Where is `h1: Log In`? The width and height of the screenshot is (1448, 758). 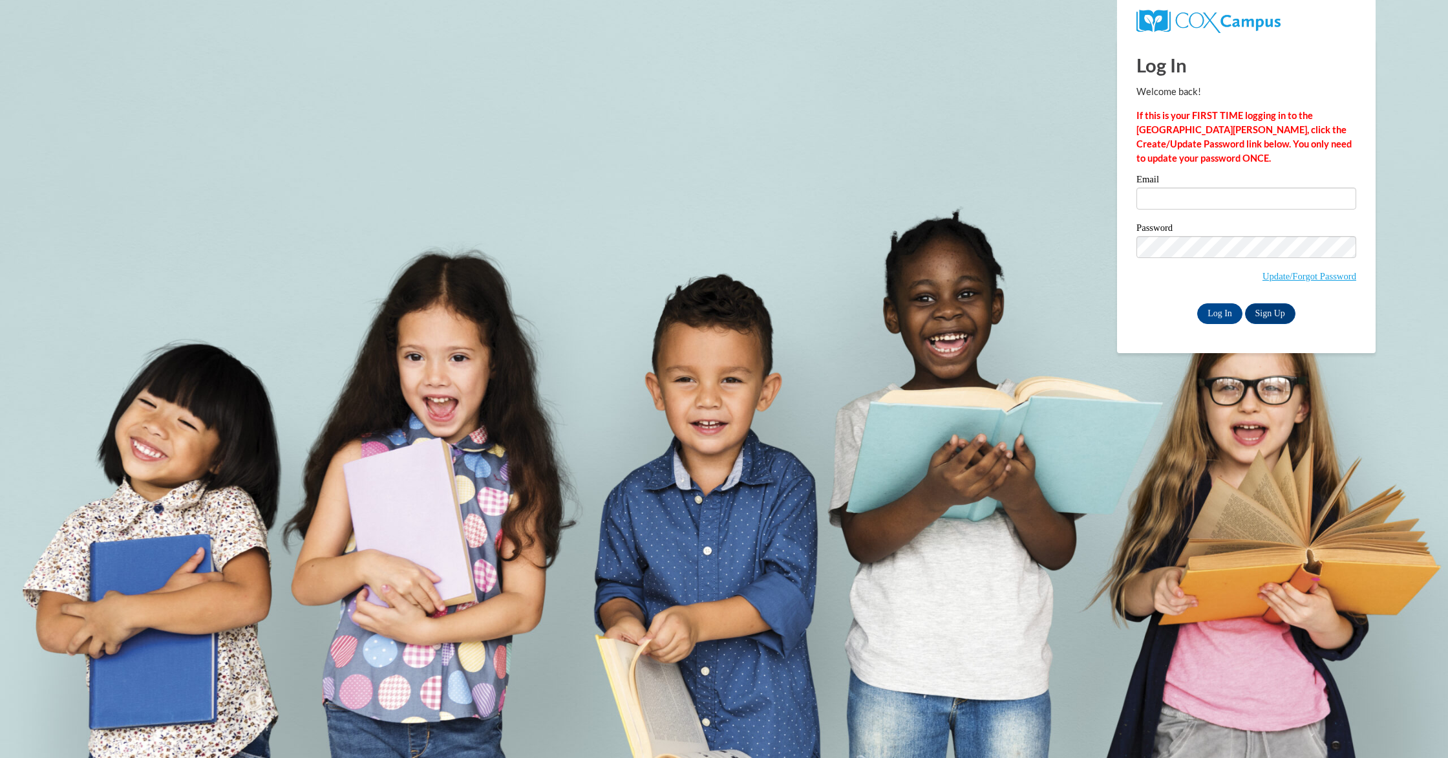 h1: Log In is located at coordinates (1247, 65).